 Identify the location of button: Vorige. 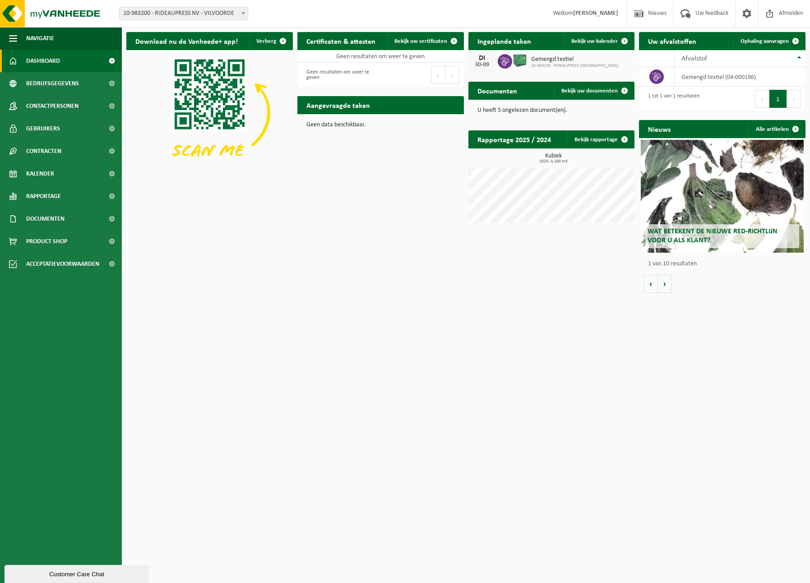
(651, 284).